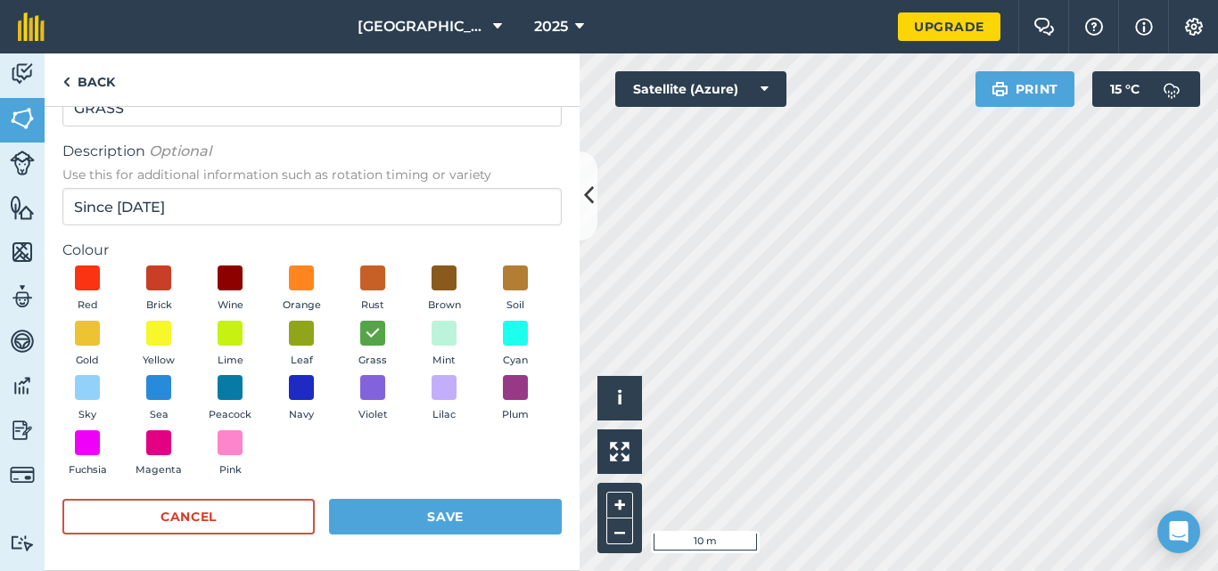 This screenshot has height=571, width=1218. What do you see at coordinates (301, 361) in the screenshot?
I see `span: Leaf` at bounding box center [301, 361].